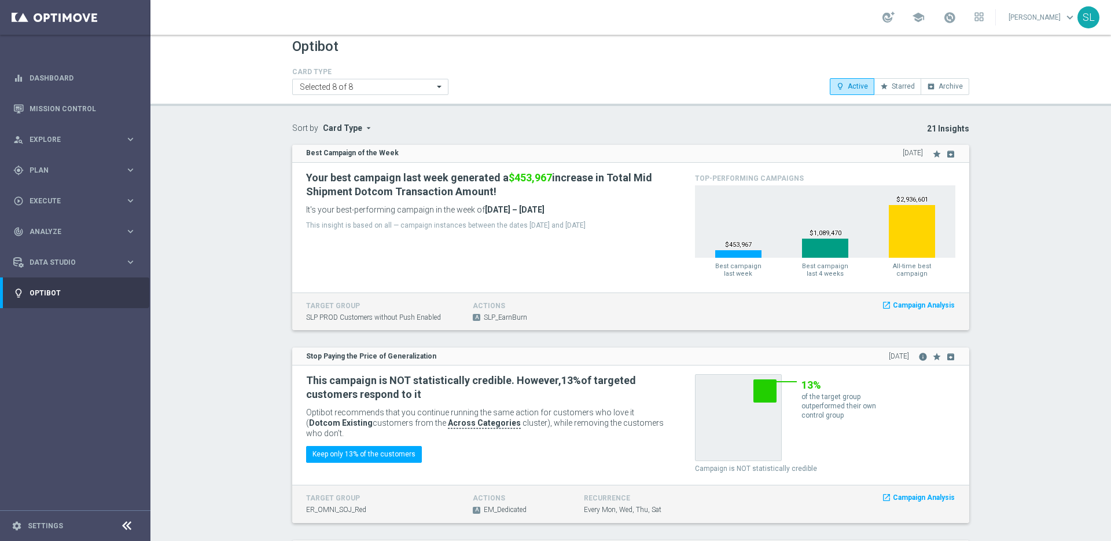 This screenshot has height=541, width=1111. What do you see at coordinates (912, 270) in the screenshot?
I see `span: All-time best campaign` at bounding box center [912, 270].